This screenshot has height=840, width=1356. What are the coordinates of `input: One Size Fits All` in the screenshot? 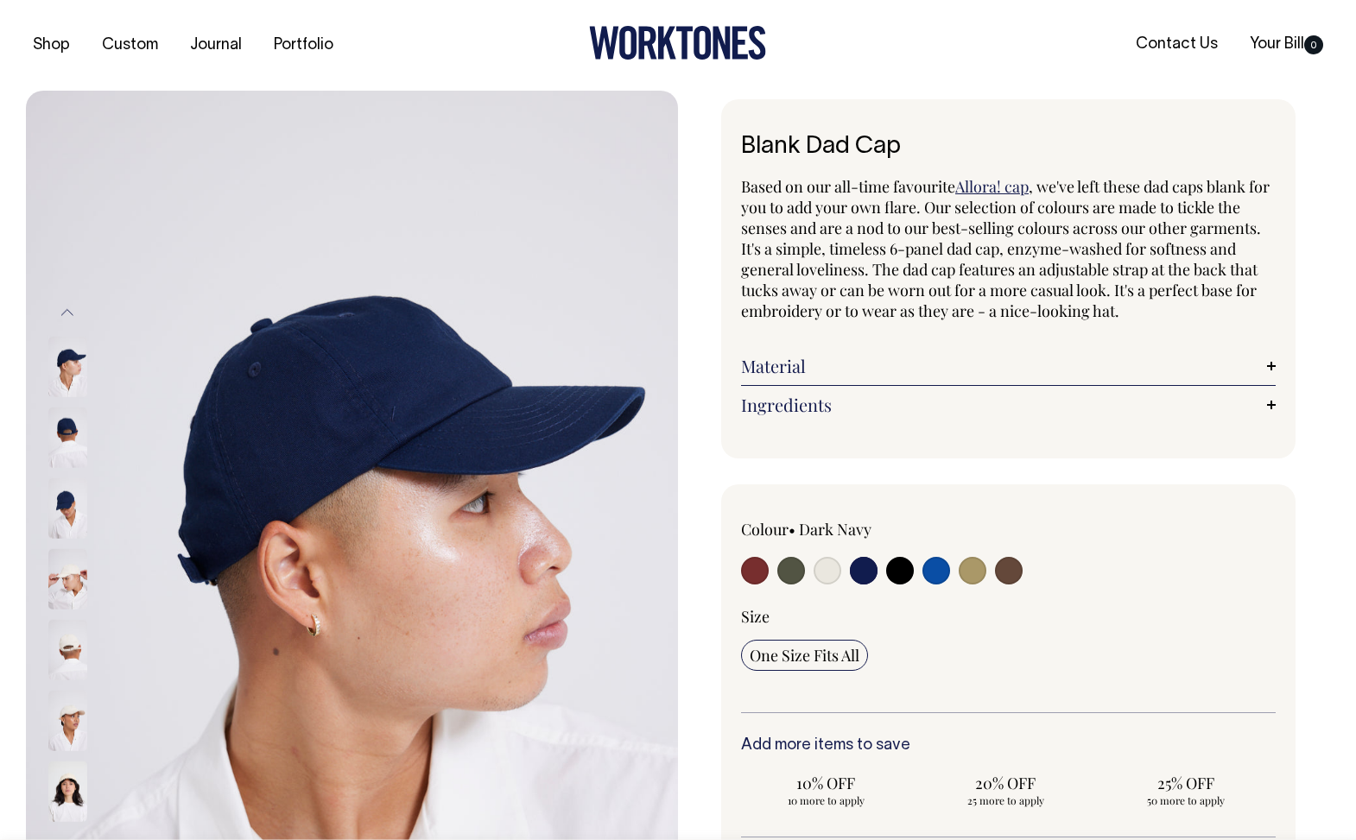 It's located at (804, 655).